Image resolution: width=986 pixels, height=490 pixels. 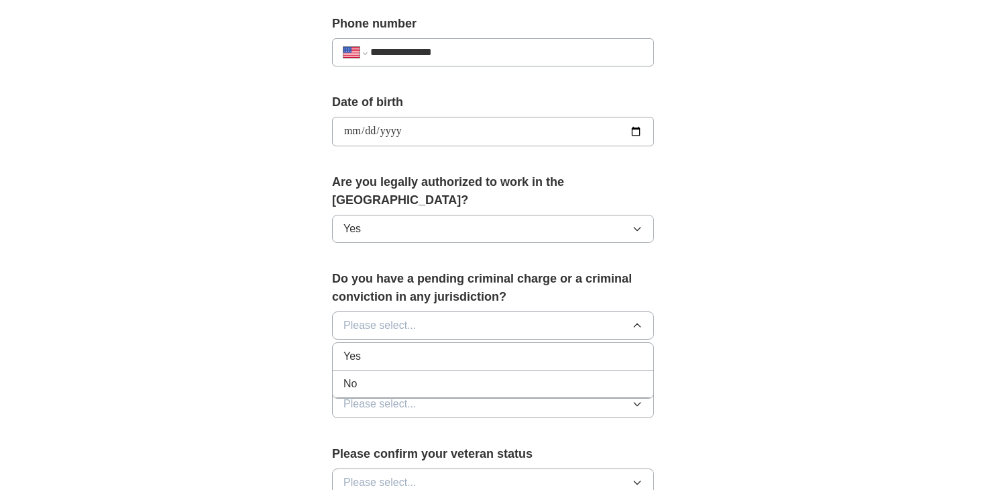 What do you see at coordinates (493, 23) in the screenshot?
I see `label: Phone number` at bounding box center [493, 23].